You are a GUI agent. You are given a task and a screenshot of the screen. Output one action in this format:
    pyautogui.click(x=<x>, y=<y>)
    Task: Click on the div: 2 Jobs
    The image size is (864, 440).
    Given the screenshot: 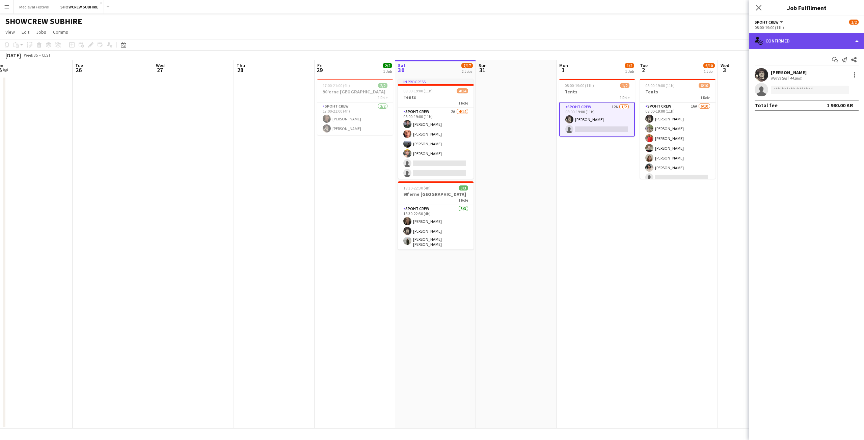 What is the action you would take?
    pyautogui.click(x=467, y=71)
    